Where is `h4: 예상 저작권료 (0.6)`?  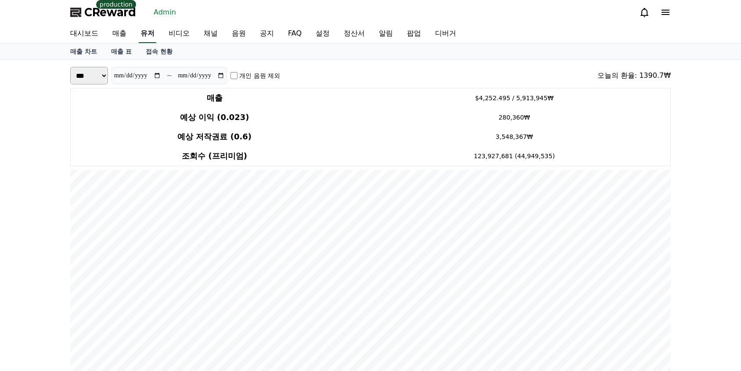
h4: 예상 저작권료 (0.6) is located at coordinates (214, 137).